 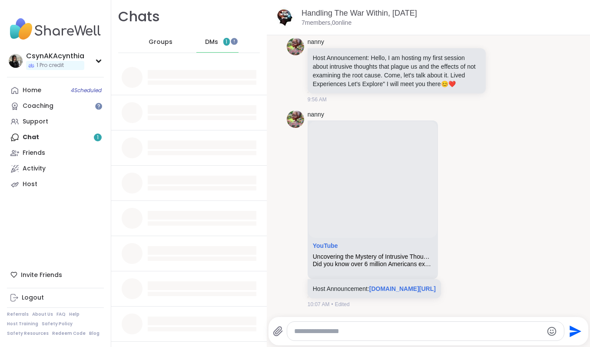 I want to click on span: 9:56 AM, so click(x=317, y=100).